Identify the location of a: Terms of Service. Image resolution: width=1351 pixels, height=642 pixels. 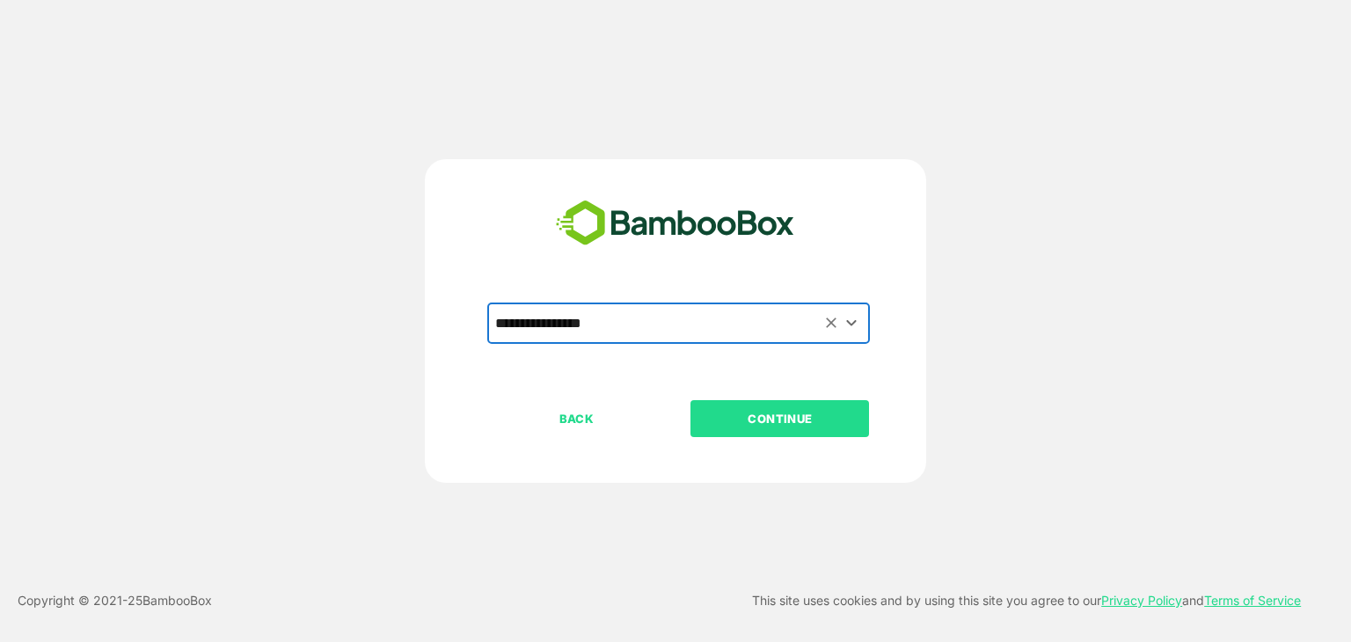
(1252, 600).